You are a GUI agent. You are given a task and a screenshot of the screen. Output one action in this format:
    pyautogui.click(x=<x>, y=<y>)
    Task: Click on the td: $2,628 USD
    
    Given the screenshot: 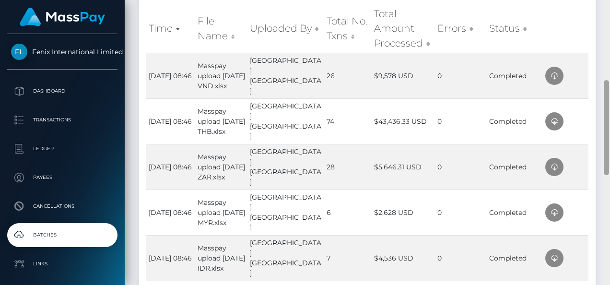 What is the action you would take?
    pyautogui.click(x=404, y=212)
    